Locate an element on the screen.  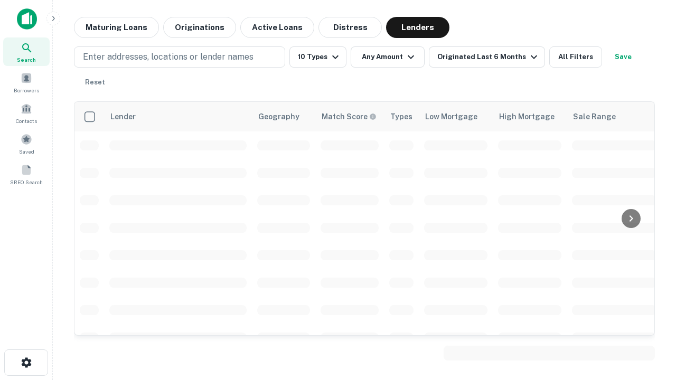
span: Contacts is located at coordinates (26, 121).